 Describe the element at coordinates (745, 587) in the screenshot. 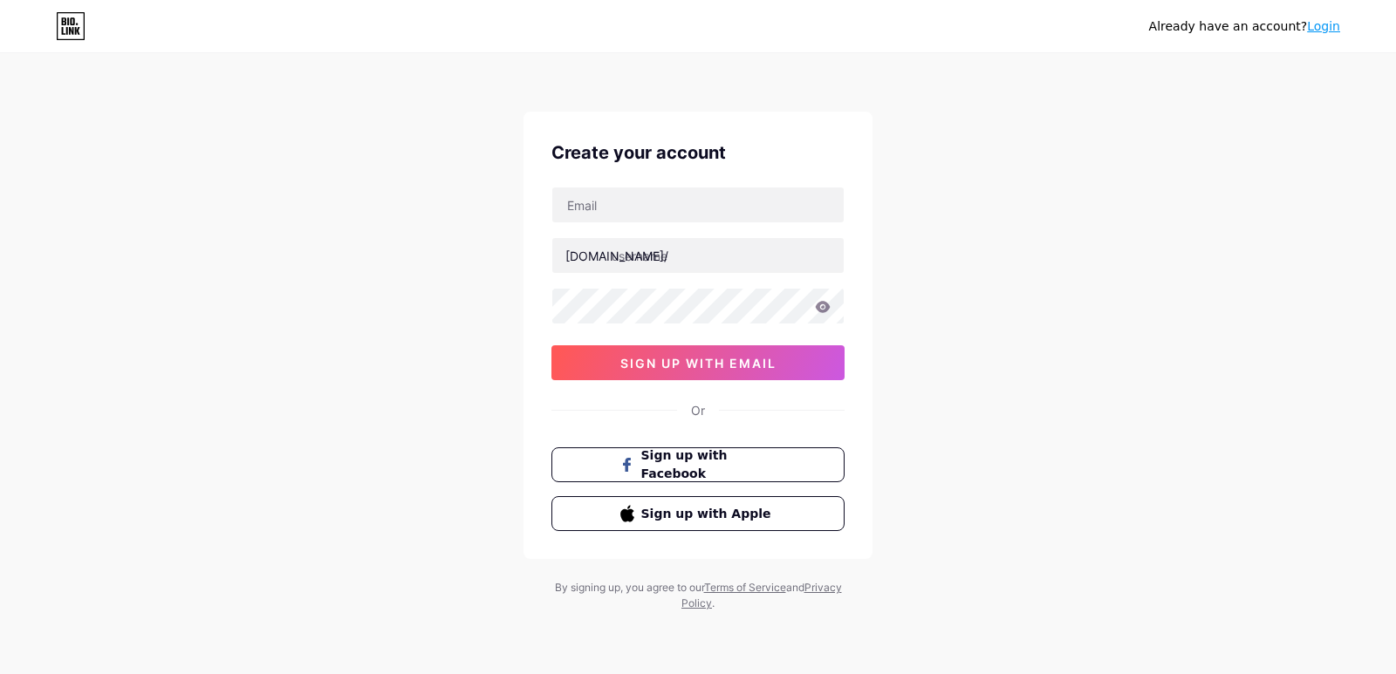

I see `a: Terms of Service` at that location.